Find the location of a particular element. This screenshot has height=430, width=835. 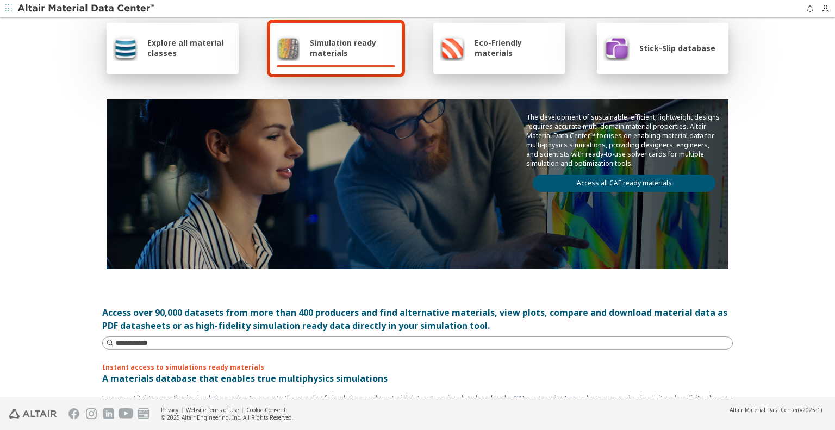

span: Explore all material classes is located at coordinates (190, 48).